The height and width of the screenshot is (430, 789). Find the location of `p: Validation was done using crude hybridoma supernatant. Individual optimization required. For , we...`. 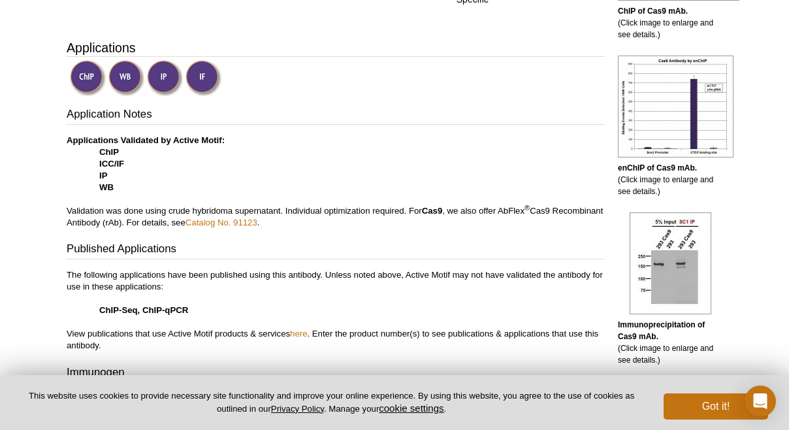

p: Validation was done using crude hybridoma supernatant. Individual optimization required. For , we... is located at coordinates (336, 181).